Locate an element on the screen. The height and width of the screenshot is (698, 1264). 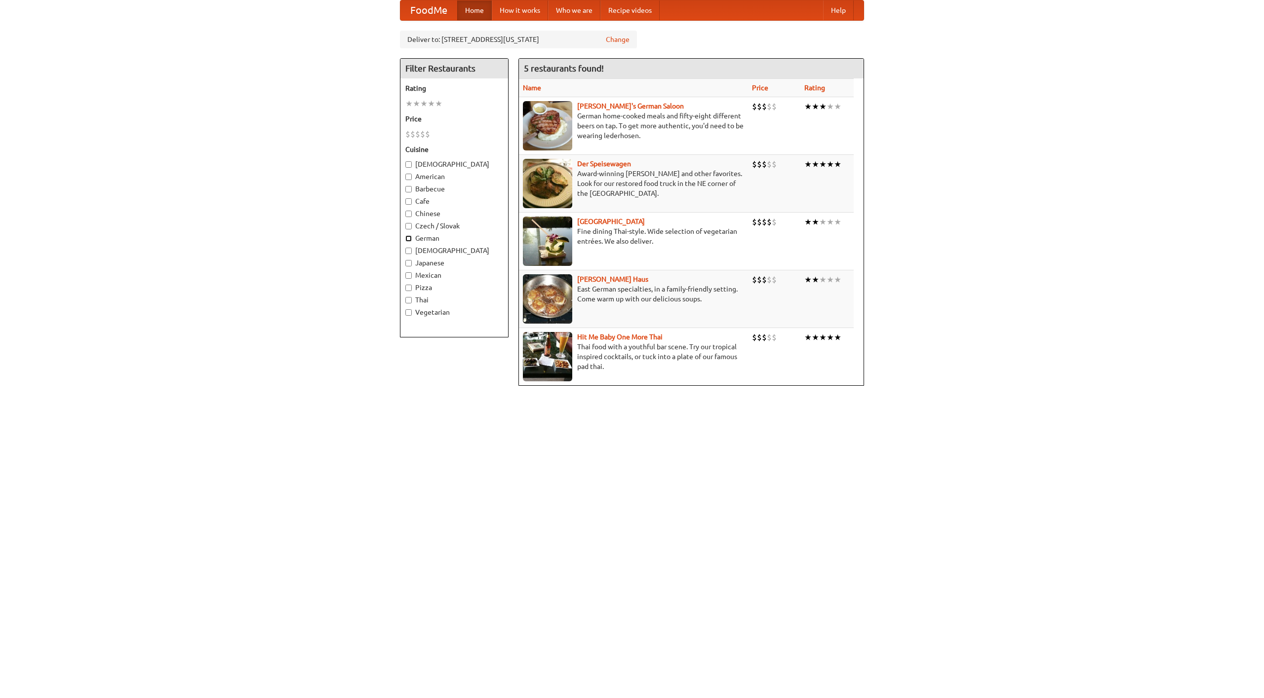
a: Name is located at coordinates (532, 88).